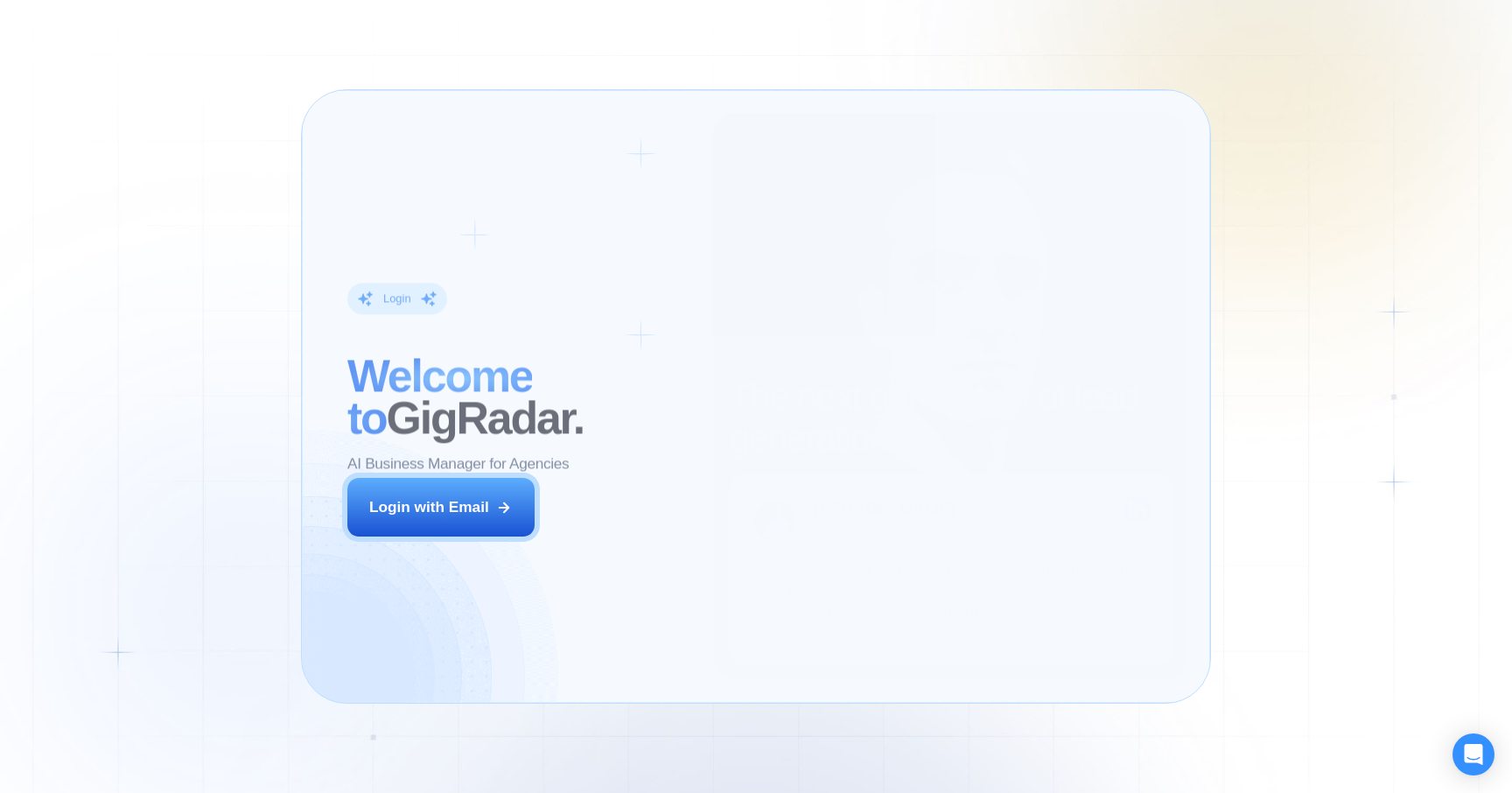  I want to click on p: Previously, we had a 5% to 7% reply rate on Upwork, but now our sales increased by 17%-20%. This ..., so click(951, 600).